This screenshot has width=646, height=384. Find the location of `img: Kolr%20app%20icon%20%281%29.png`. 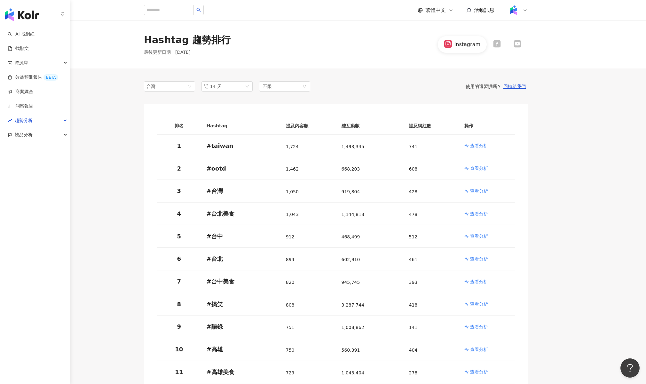

img: Kolr%20app%20icon%20%281%29.png is located at coordinates (513, 10).